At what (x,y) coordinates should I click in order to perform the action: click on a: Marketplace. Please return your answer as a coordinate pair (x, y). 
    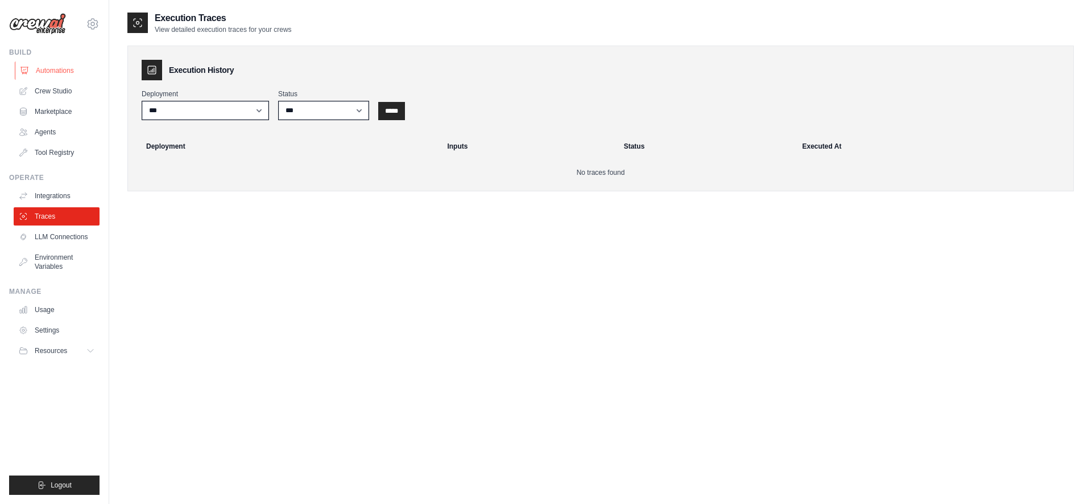
    Looking at the image, I should click on (56, 112).